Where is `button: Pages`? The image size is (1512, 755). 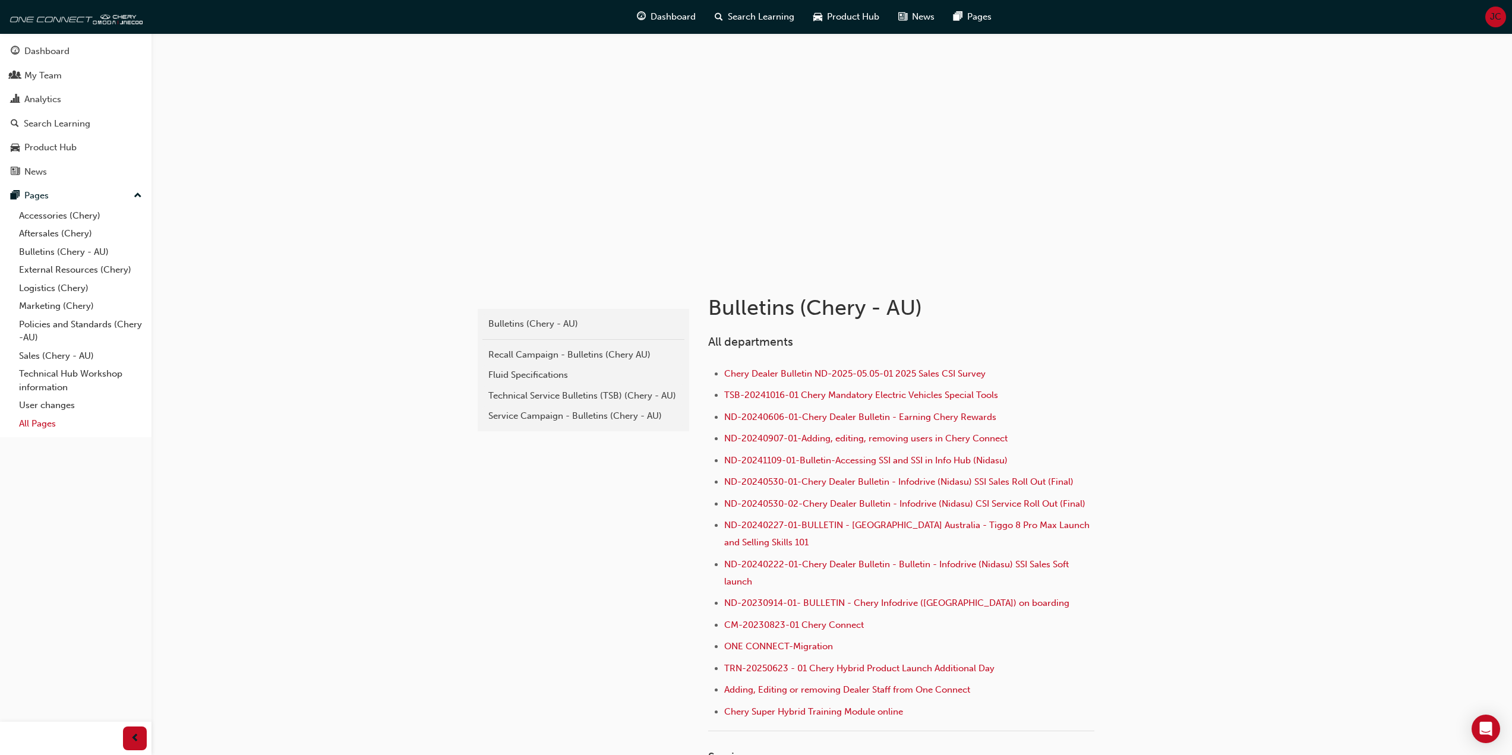
button: Pages is located at coordinates (75, 195).